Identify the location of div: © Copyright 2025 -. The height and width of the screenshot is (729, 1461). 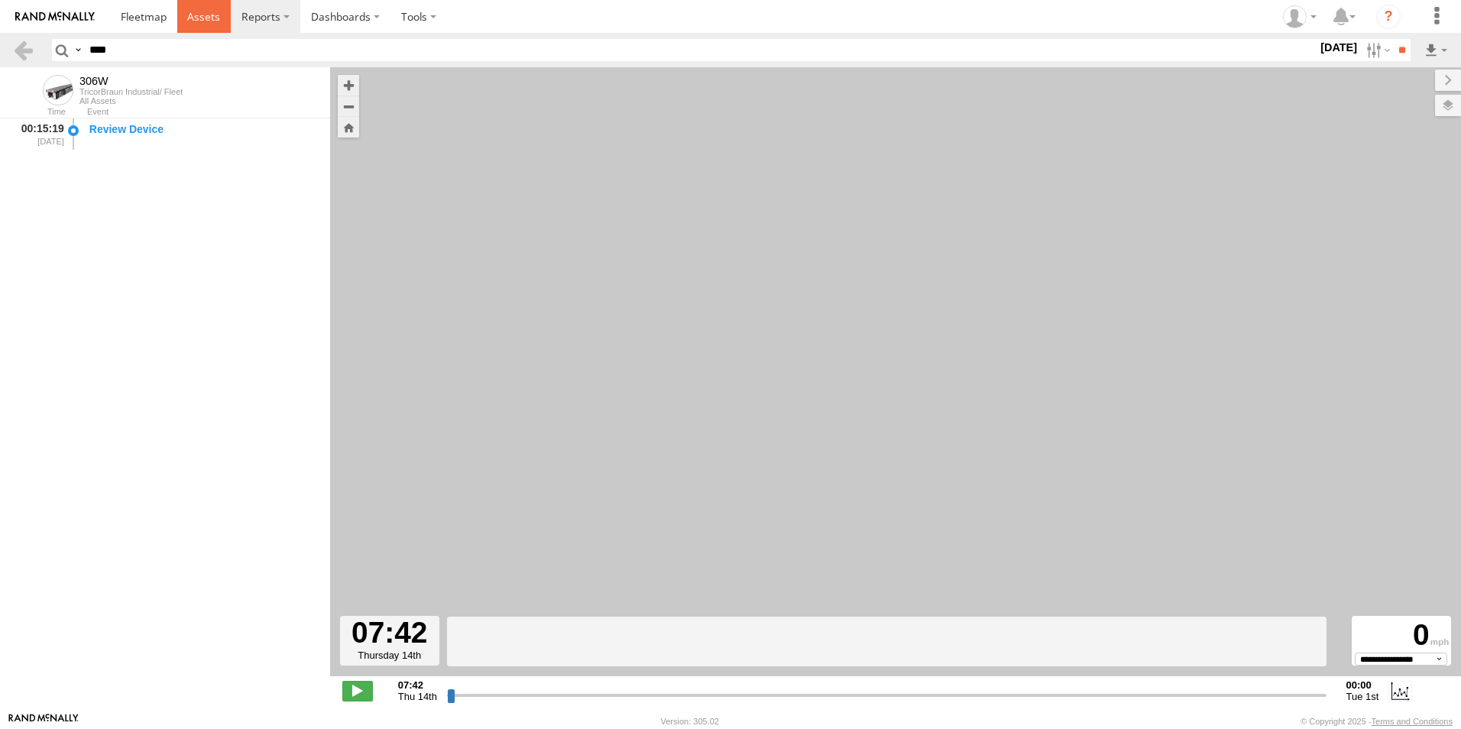
(1376, 721).